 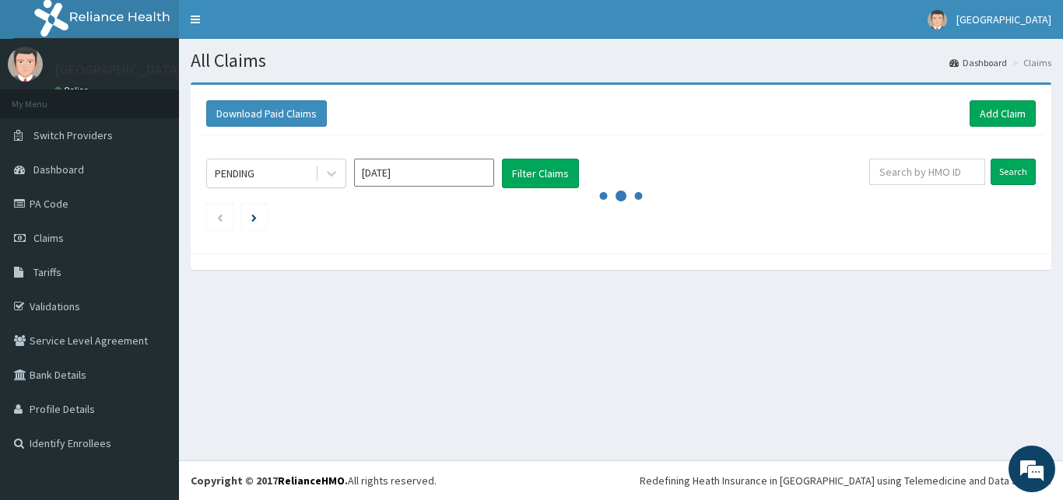 What do you see at coordinates (621, 196) in the screenshot?
I see `svg: audio-loading` at bounding box center [621, 196].